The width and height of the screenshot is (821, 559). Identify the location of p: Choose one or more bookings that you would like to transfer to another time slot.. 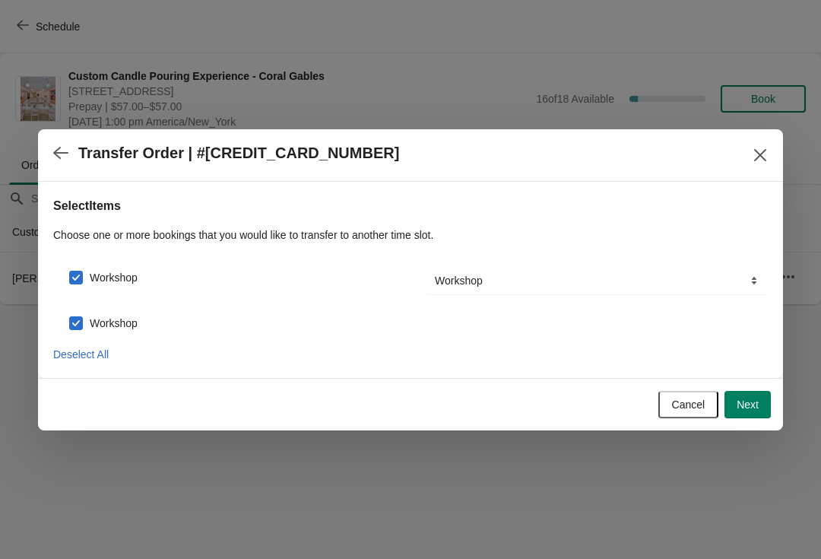
(411, 235).